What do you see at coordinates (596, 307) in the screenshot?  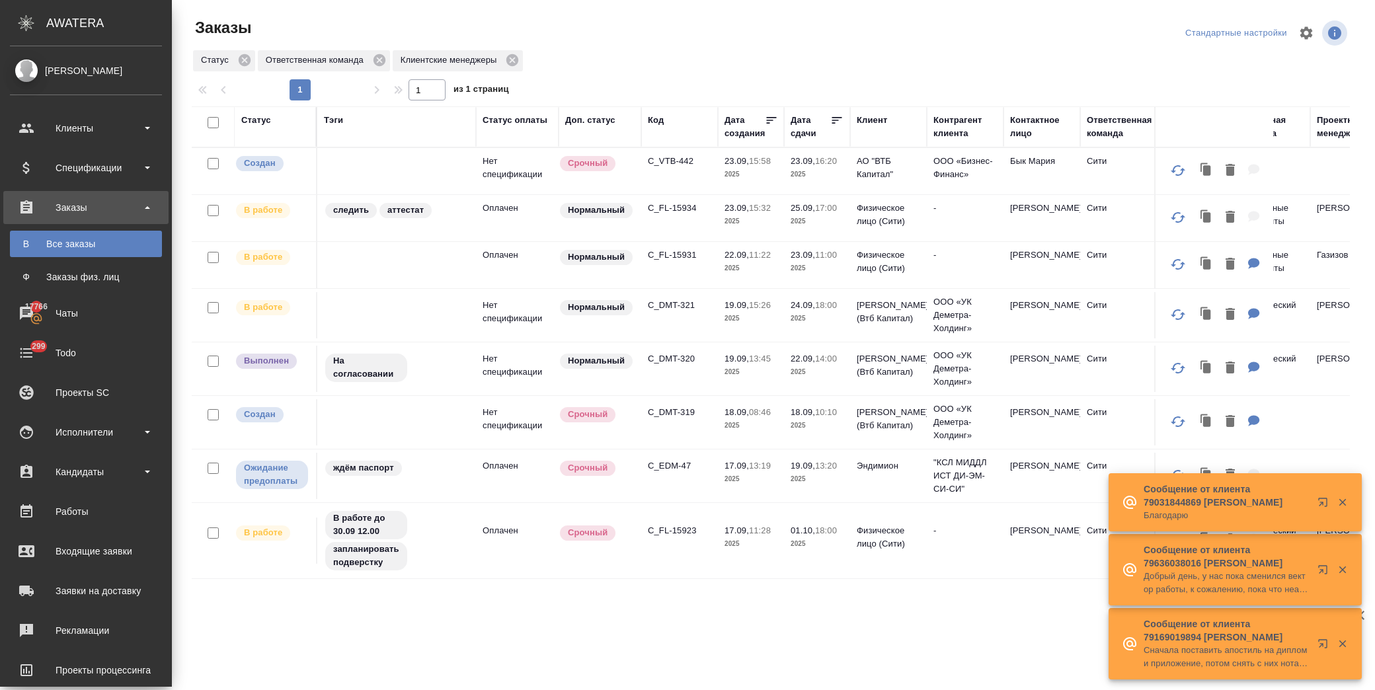 I see `p: Нормальный` at bounding box center [596, 307].